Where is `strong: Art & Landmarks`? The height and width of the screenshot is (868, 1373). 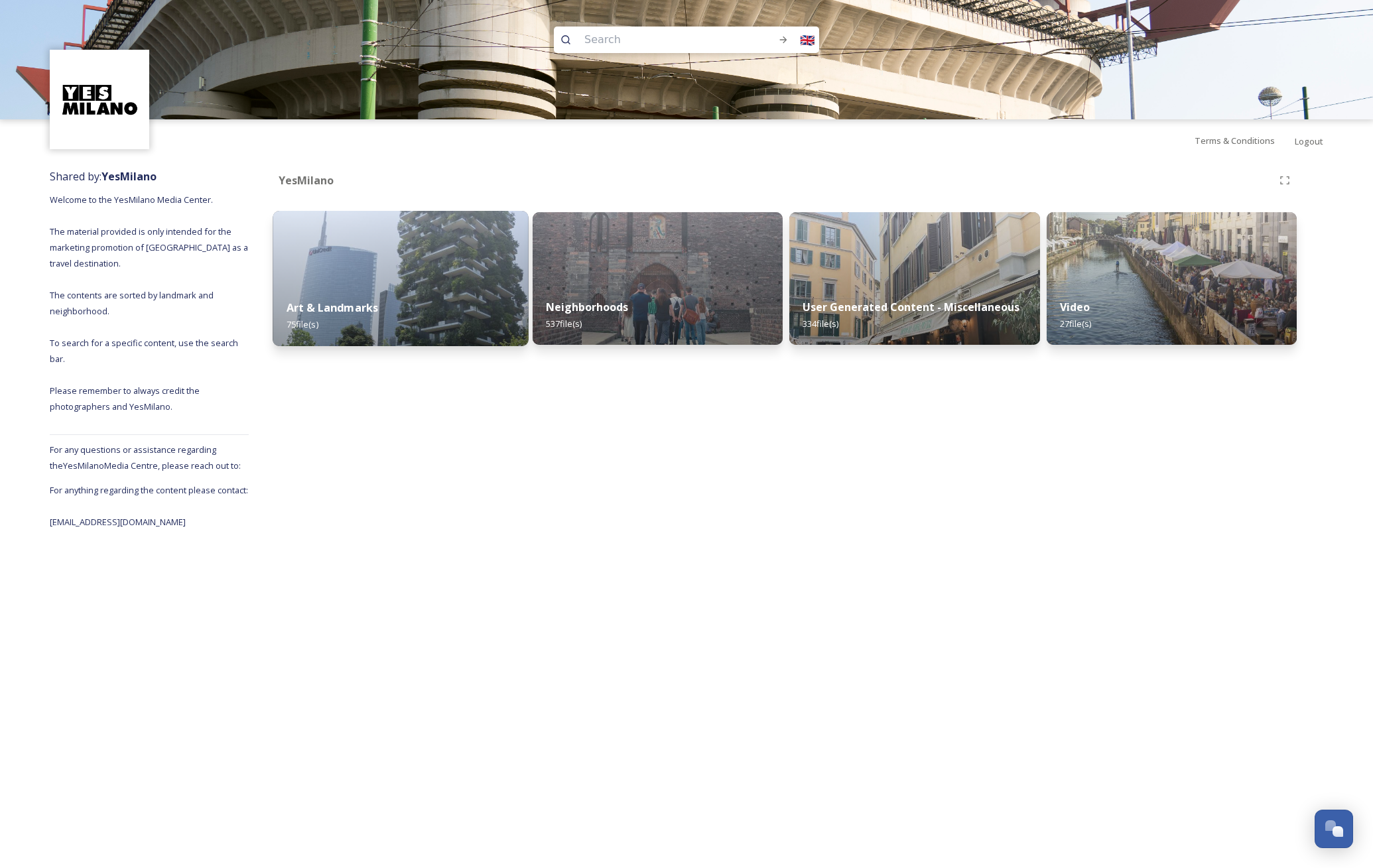
strong: Art & Landmarks is located at coordinates (332, 308).